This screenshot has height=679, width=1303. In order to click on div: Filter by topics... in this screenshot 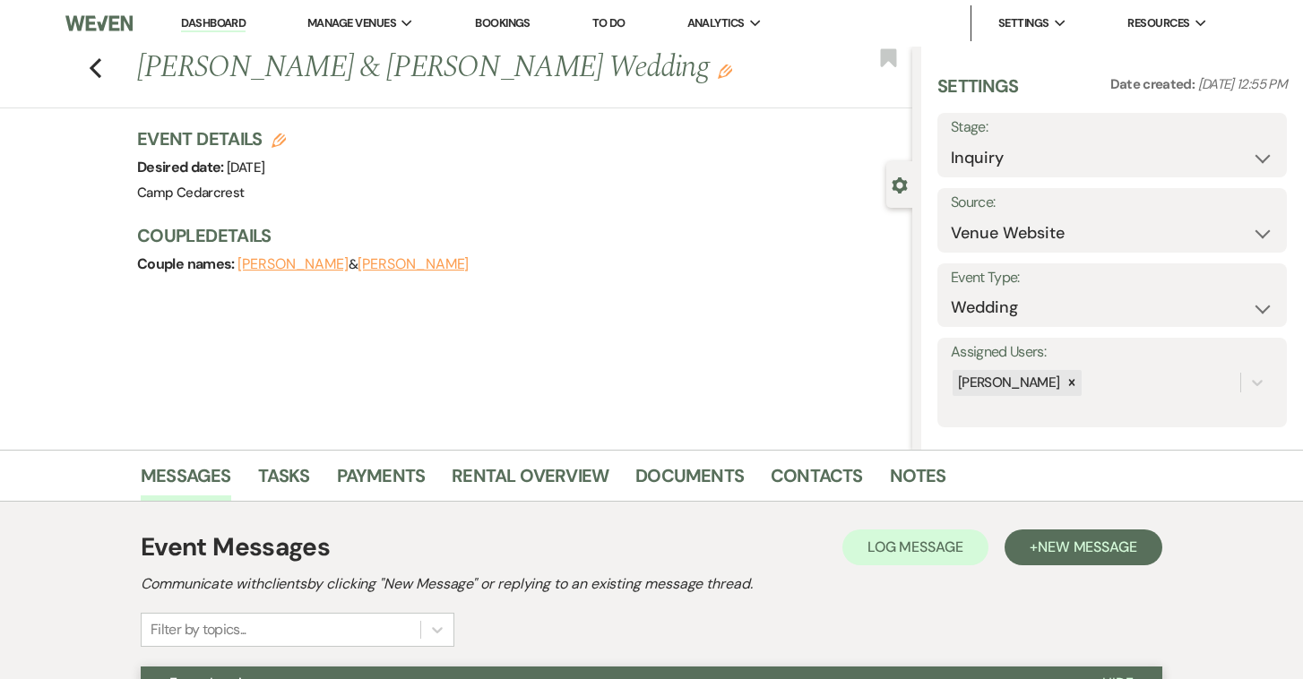, I will do `click(198, 630)`.